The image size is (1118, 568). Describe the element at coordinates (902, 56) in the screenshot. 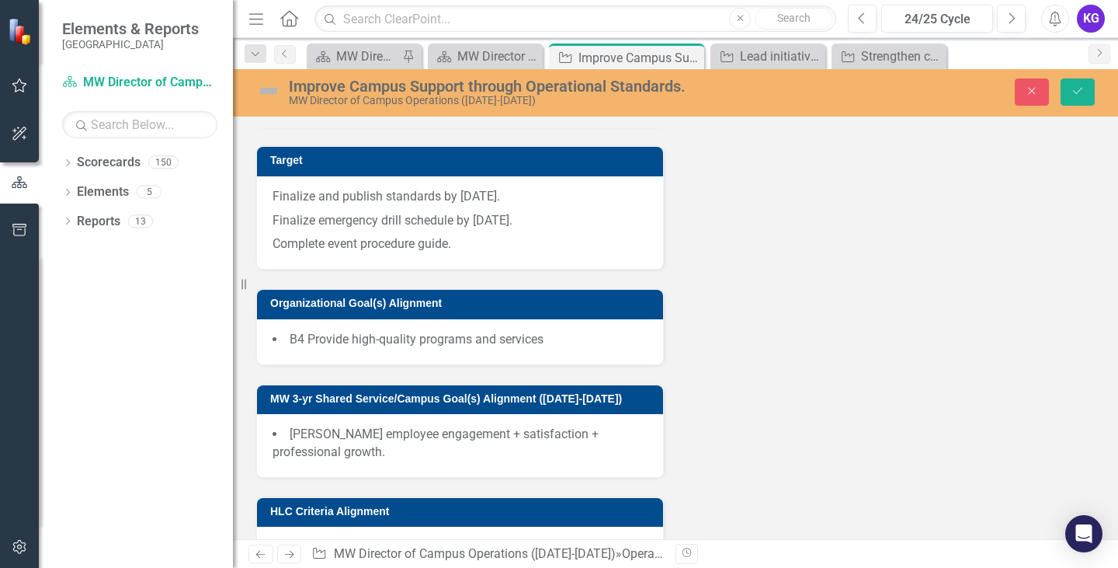

I see `div: Strengthen communication and planning.` at that location.